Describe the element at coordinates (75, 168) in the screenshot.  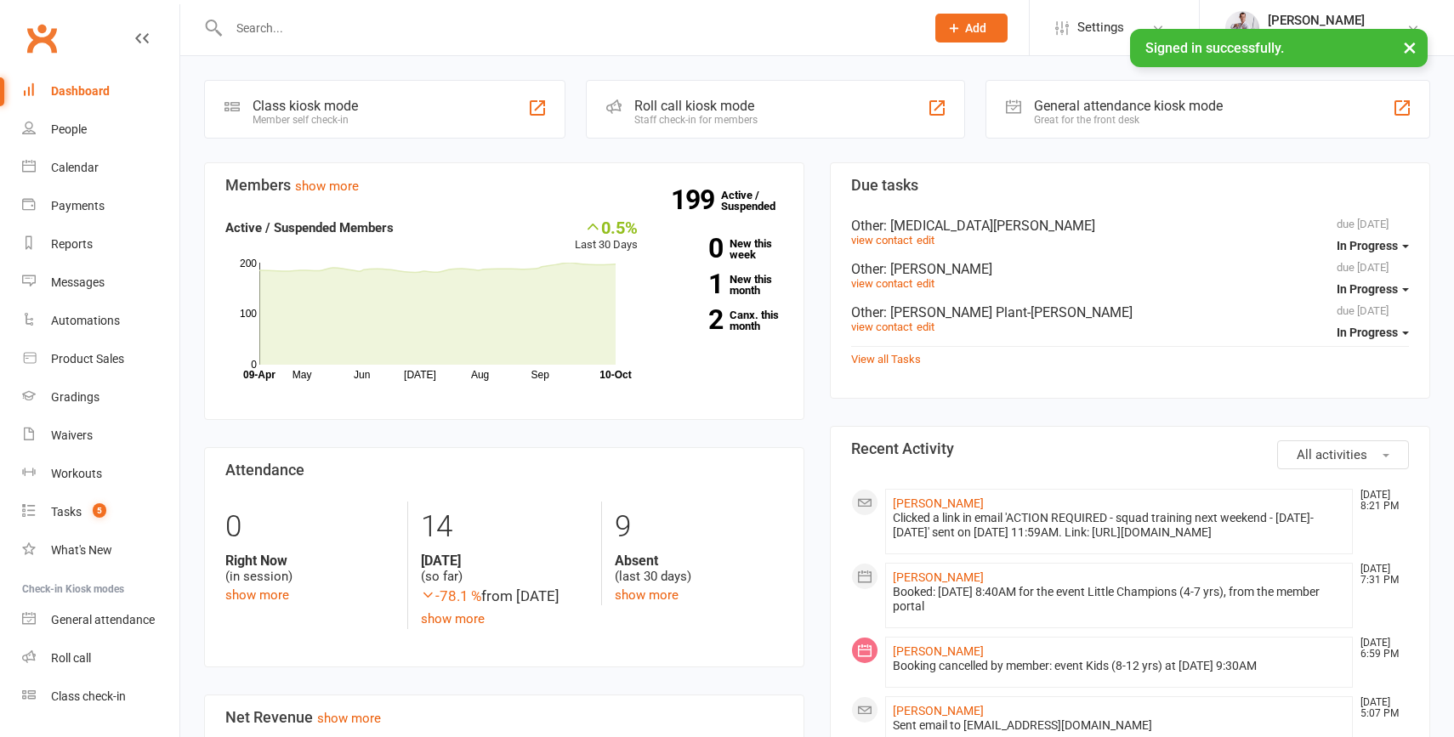
I see `div: Calendar` at that location.